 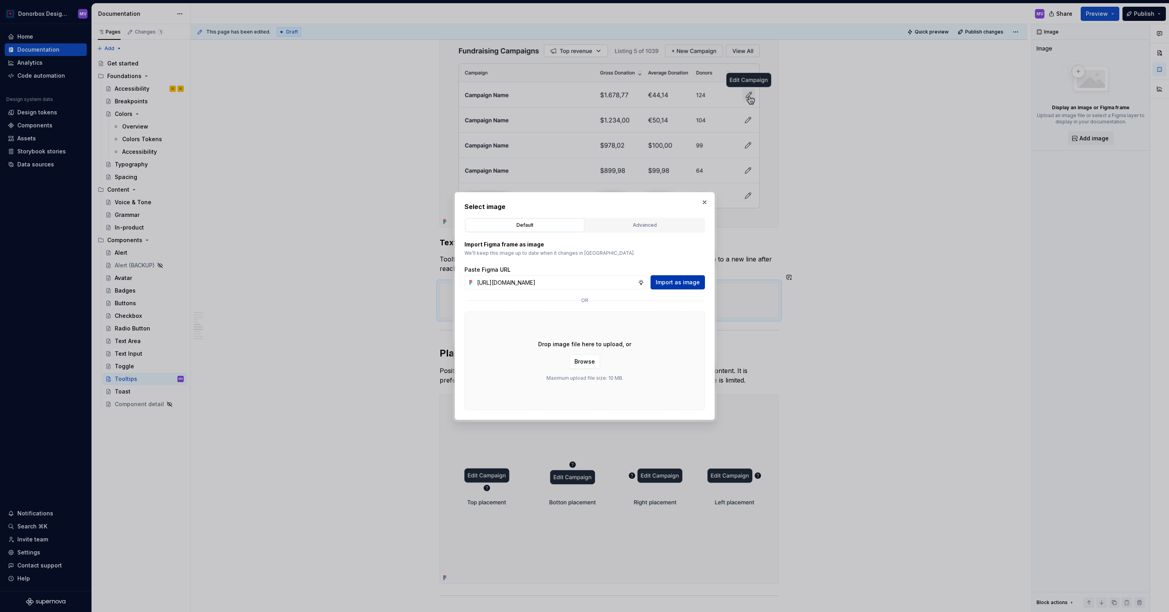 What do you see at coordinates (585, 245) in the screenshot?
I see `p: Import Figma frame as image` at bounding box center [585, 245].